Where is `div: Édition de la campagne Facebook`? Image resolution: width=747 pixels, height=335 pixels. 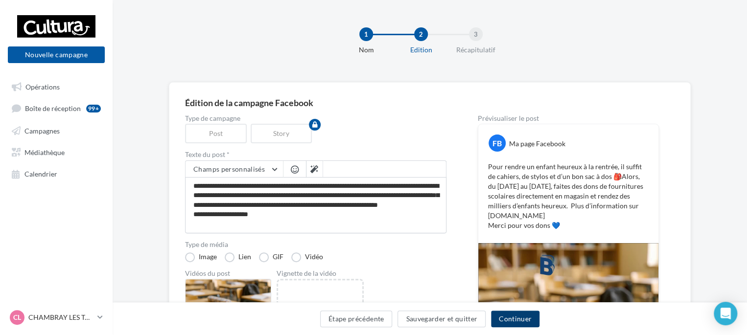 div: Édition de la campagne Facebook is located at coordinates (430, 103).